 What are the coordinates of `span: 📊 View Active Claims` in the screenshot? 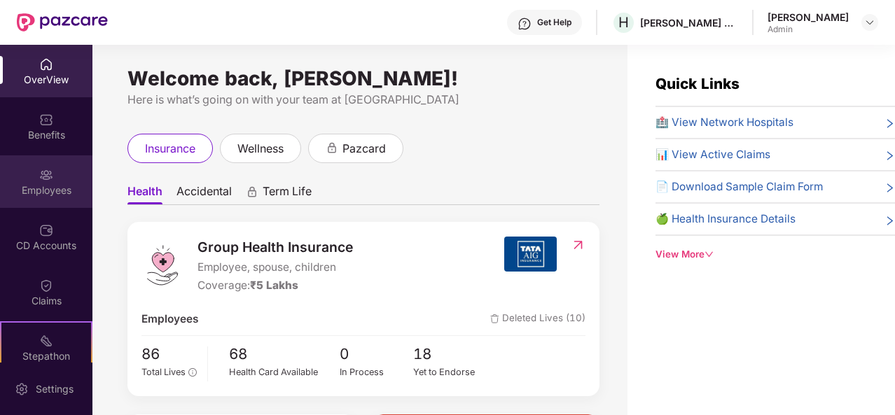 It's located at (713, 155).